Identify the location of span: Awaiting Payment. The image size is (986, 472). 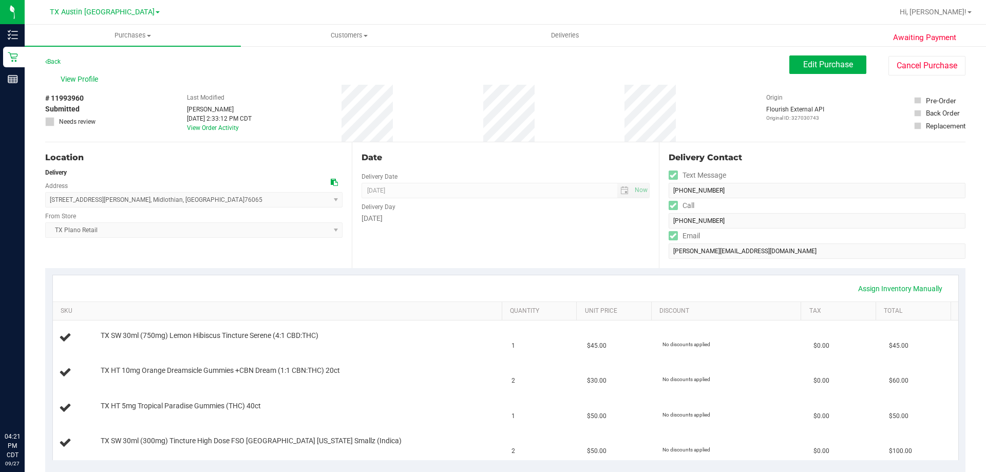
(924, 37).